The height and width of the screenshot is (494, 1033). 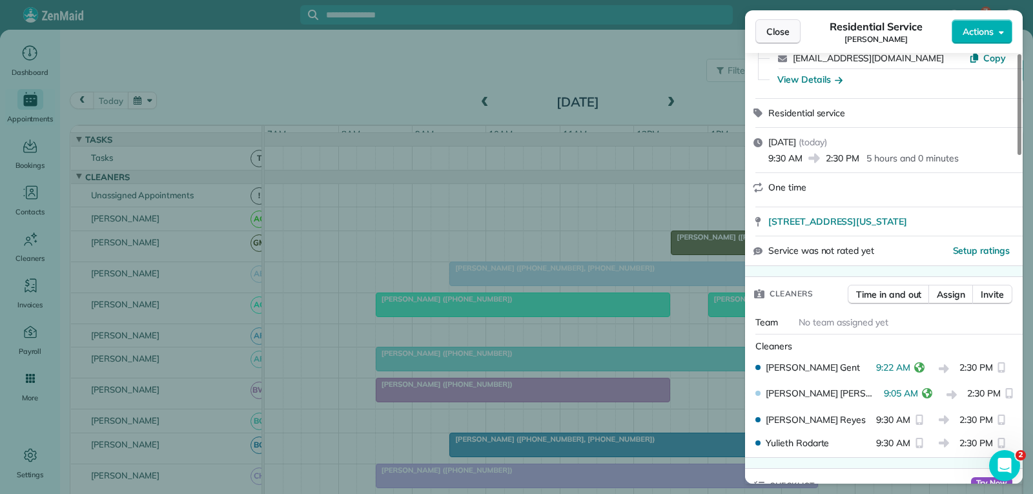 I want to click on button: Setup ratings, so click(x=982, y=251).